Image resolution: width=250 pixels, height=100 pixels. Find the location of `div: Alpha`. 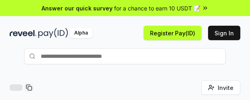

div: Alpha is located at coordinates (81, 33).